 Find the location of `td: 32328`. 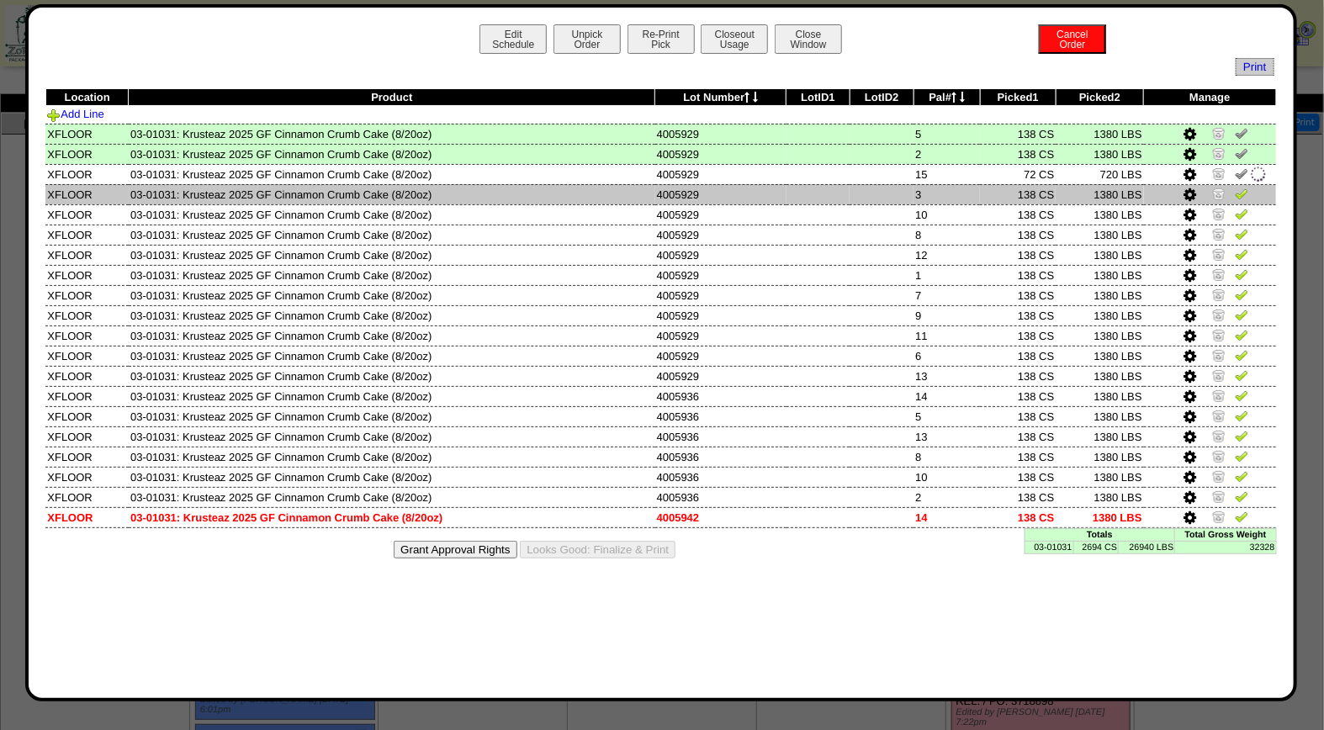

td: 32328 is located at coordinates (1226, 547).